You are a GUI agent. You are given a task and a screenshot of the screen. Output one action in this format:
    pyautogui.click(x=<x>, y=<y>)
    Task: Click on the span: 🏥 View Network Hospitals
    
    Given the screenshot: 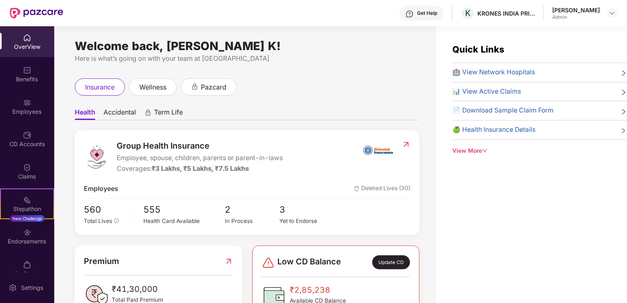 What is the action you would take?
    pyautogui.click(x=494, y=72)
    